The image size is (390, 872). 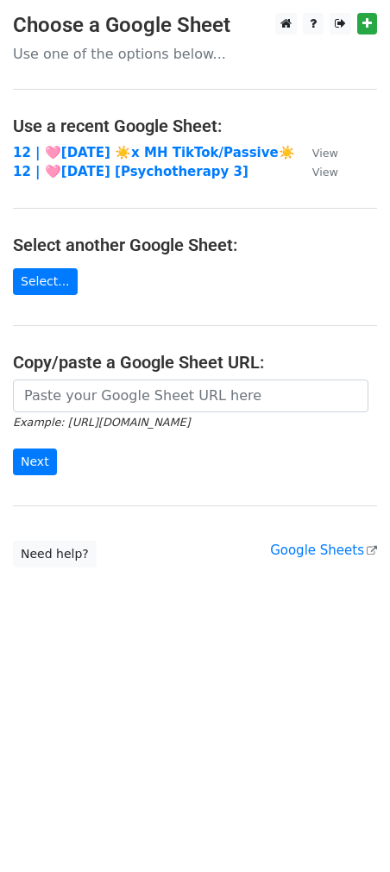 What do you see at coordinates (45, 281) in the screenshot?
I see `a: Select...` at bounding box center [45, 281].